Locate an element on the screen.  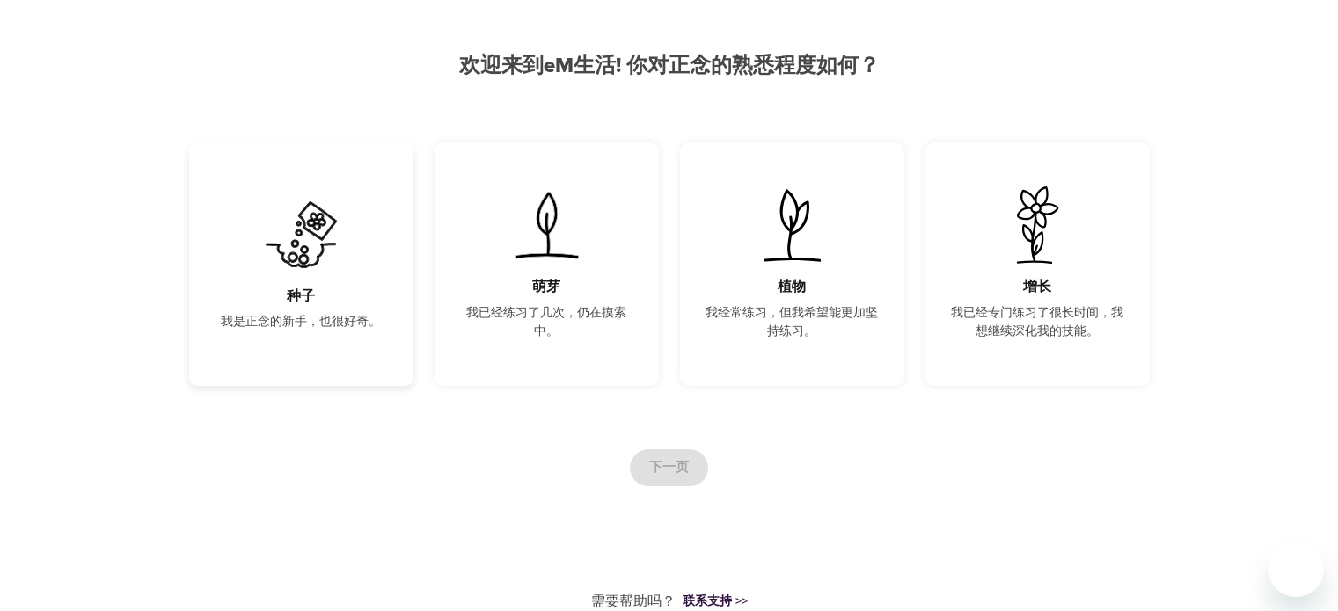
img: 我已经练习了几次，仍在摸索中。 is located at coordinates (546, 225).